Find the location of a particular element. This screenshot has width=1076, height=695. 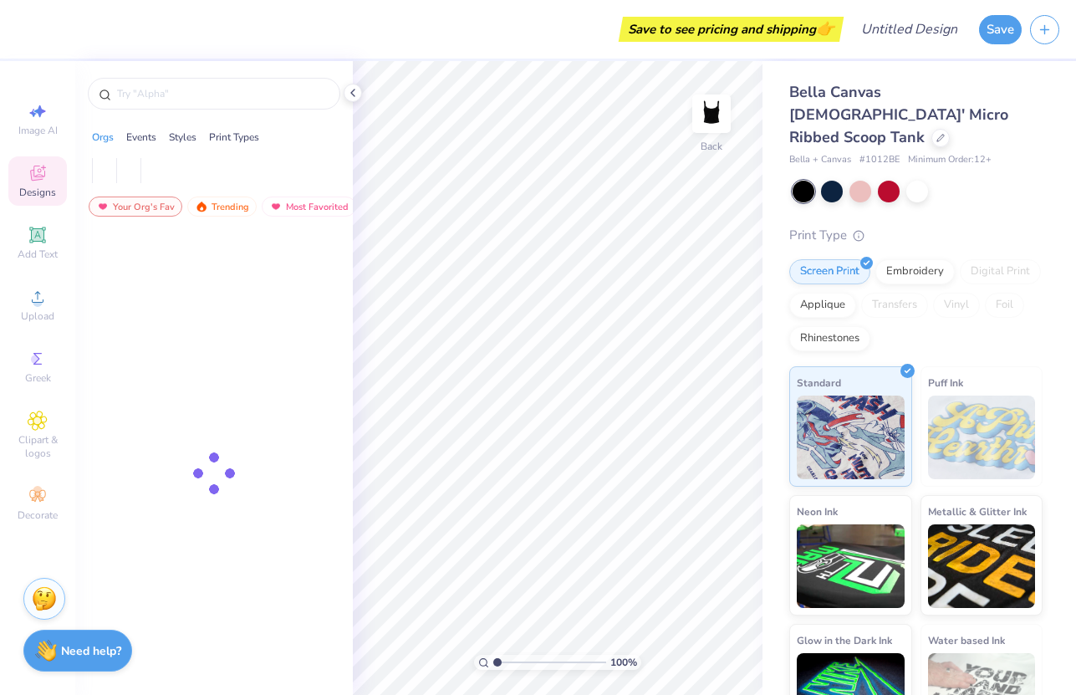

div: Foil is located at coordinates (1004, 305).